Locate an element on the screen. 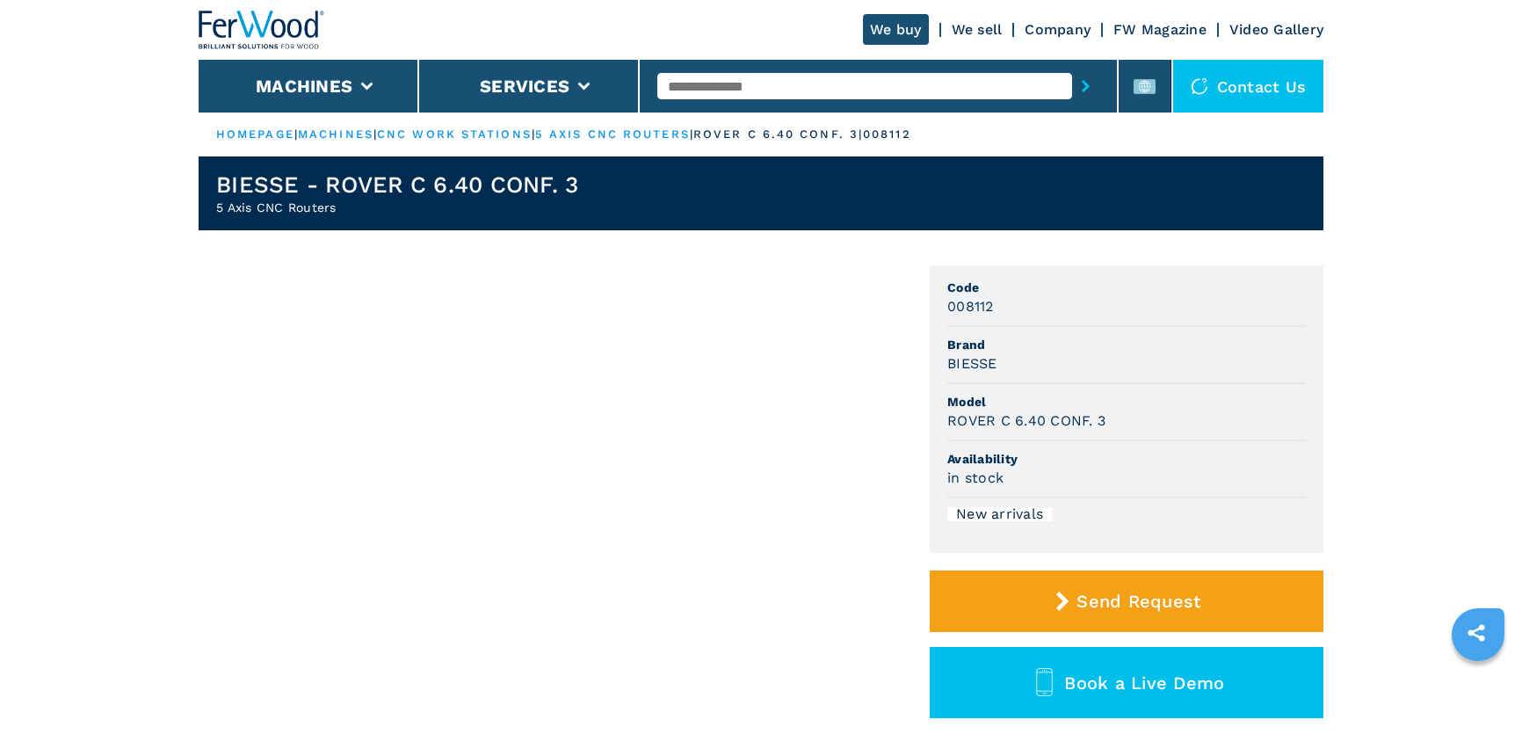 Image resolution: width=1522 pixels, height=734 pixels. span: Code is located at coordinates (1126, 287).